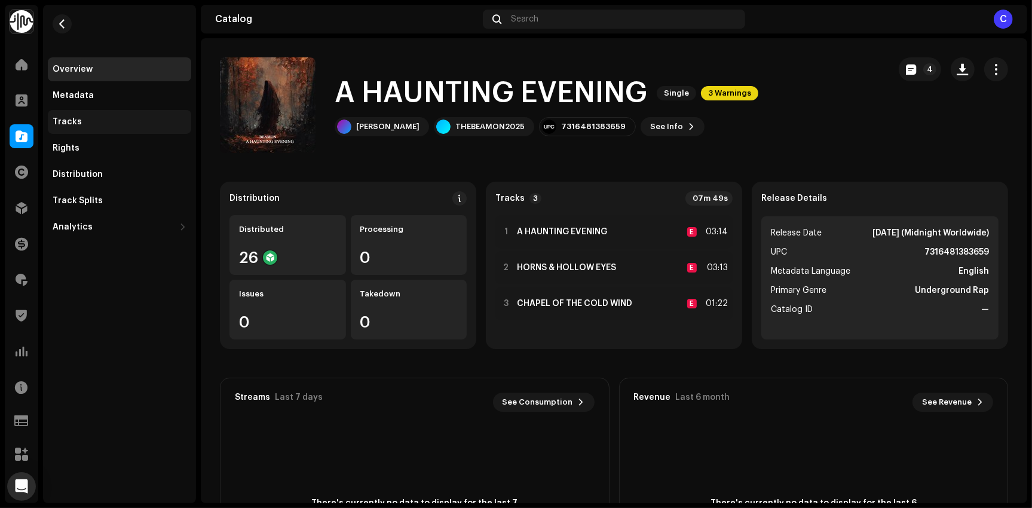 The width and height of the screenshot is (1032, 508). Describe the element at coordinates (538, 402) in the screenshot. I see `span: See Consumption` at that location.